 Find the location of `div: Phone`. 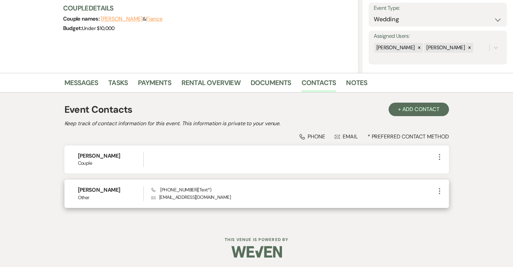

div: Phone is located at coordinates (313, 136).